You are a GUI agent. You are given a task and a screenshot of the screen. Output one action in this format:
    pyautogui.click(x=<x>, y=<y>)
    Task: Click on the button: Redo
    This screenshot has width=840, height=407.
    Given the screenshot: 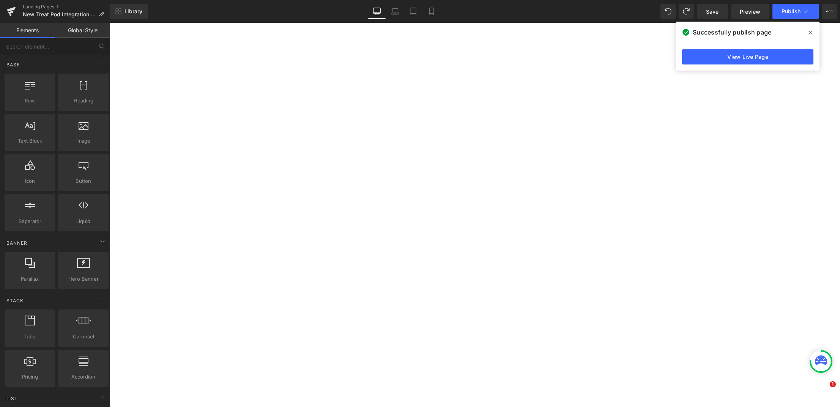 What is the action you would take?
    pyautogui.click(x=686, y=11)
    